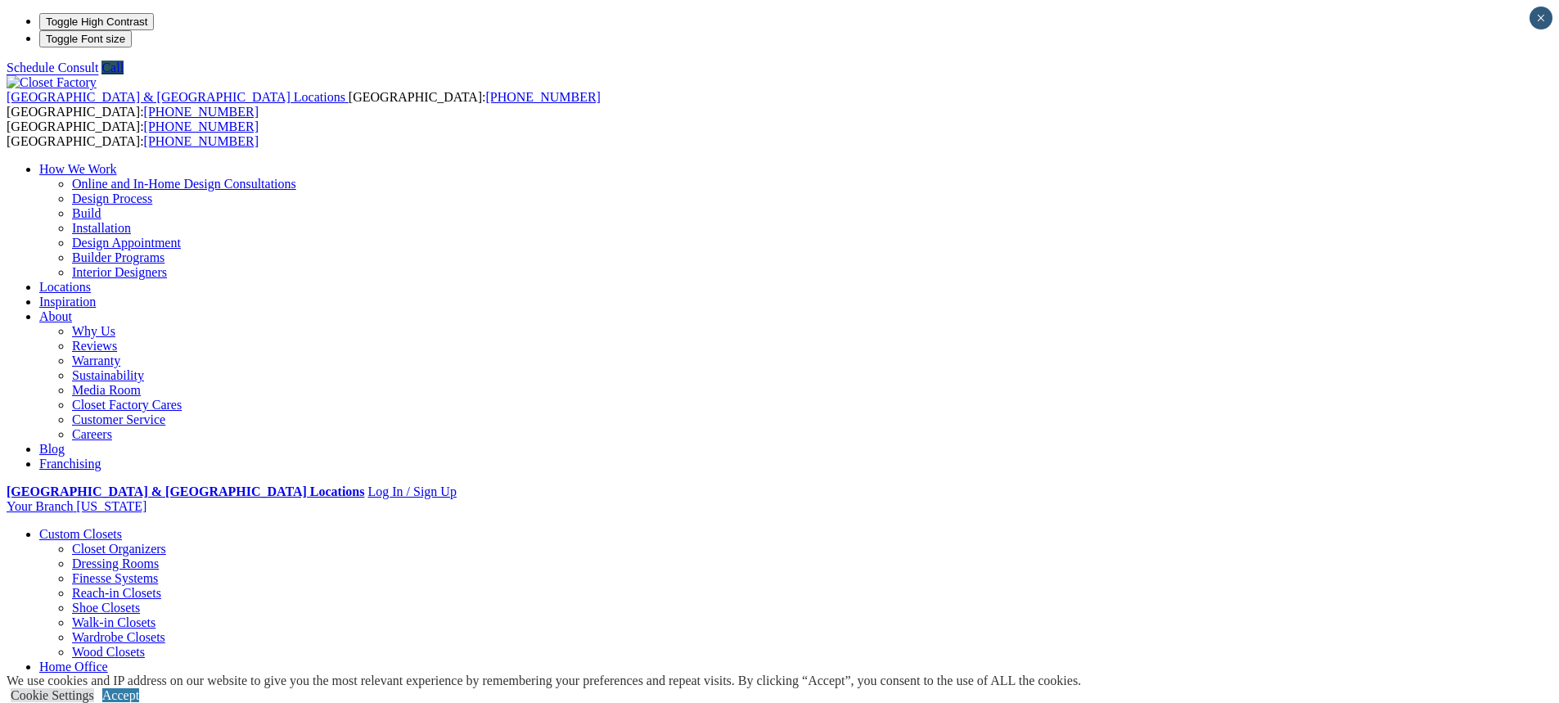  What do you see at coordinates (87, 213) in the screenshot?
I see `a: Build` at bounding box center [87, 213].